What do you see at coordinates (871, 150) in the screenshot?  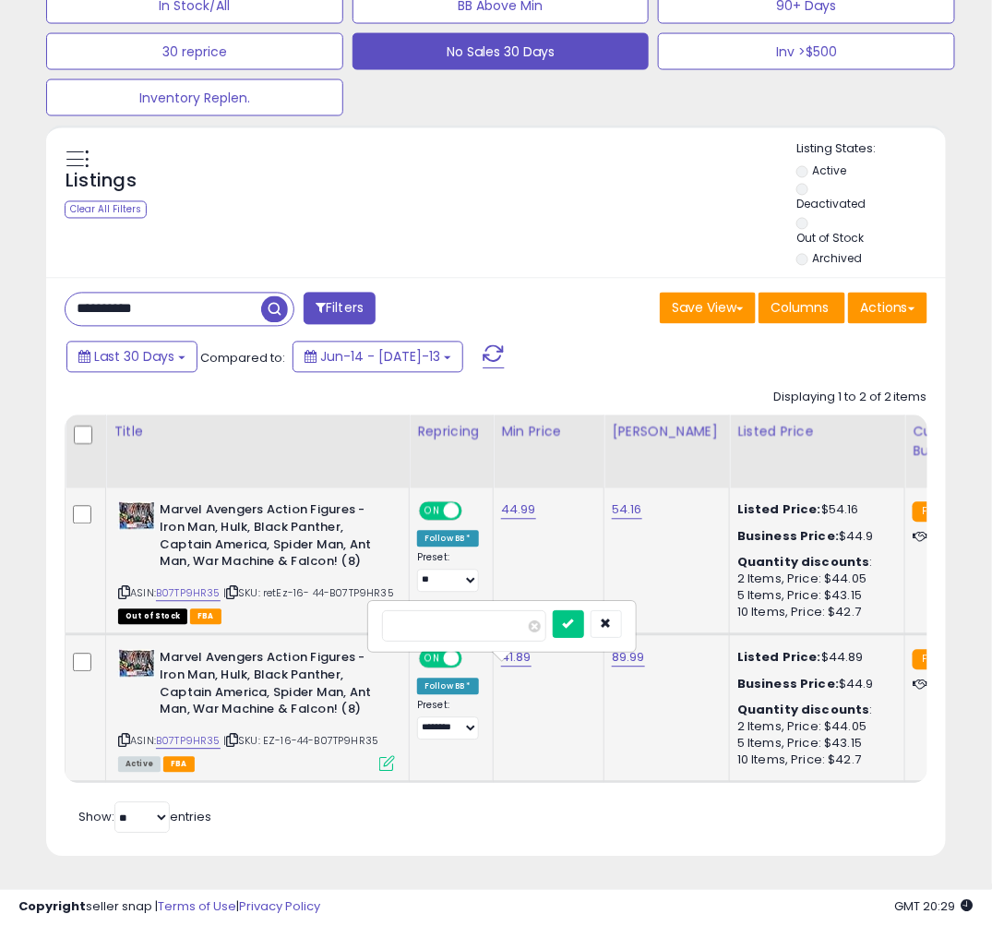 I see `p: Listing States:` at bounding box center [871, 150].